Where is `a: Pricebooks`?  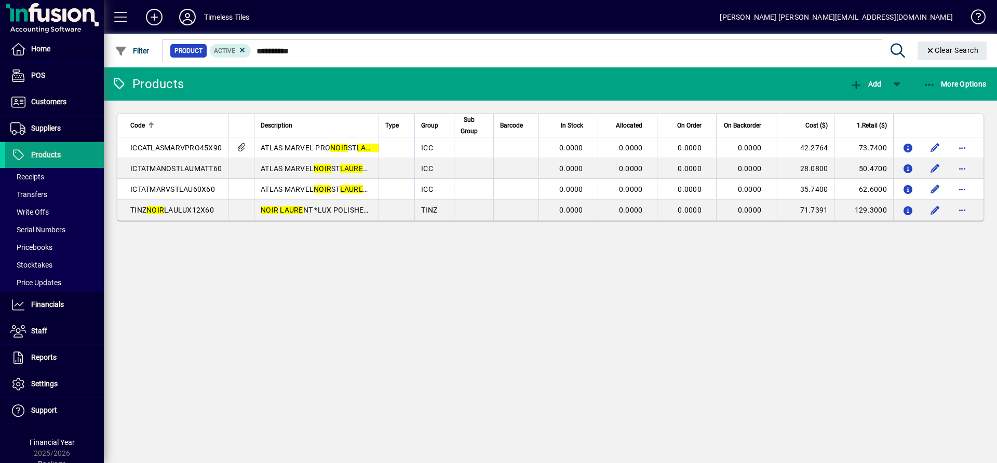
a: Pricebooks is located at coordinates (54, 248).